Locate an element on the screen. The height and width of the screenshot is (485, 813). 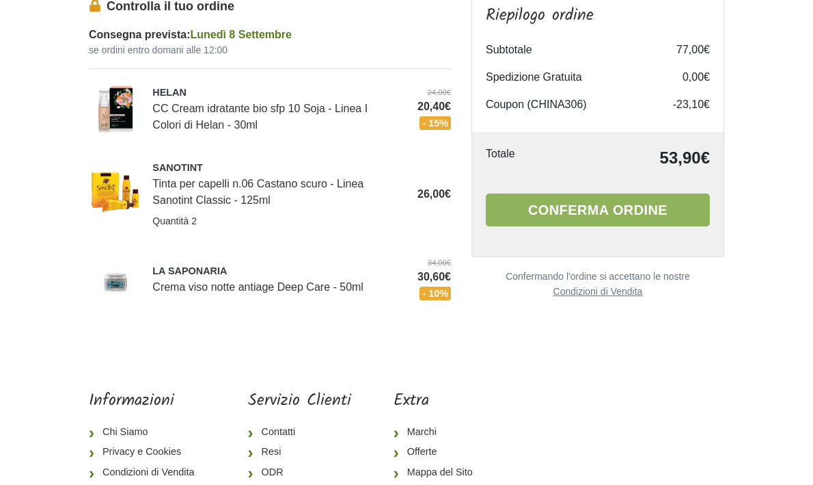
img: Tinta per capelli n.06 Castano scuro - Linea Sanotint Classic - 125ml is located at coordinates (116, 191).